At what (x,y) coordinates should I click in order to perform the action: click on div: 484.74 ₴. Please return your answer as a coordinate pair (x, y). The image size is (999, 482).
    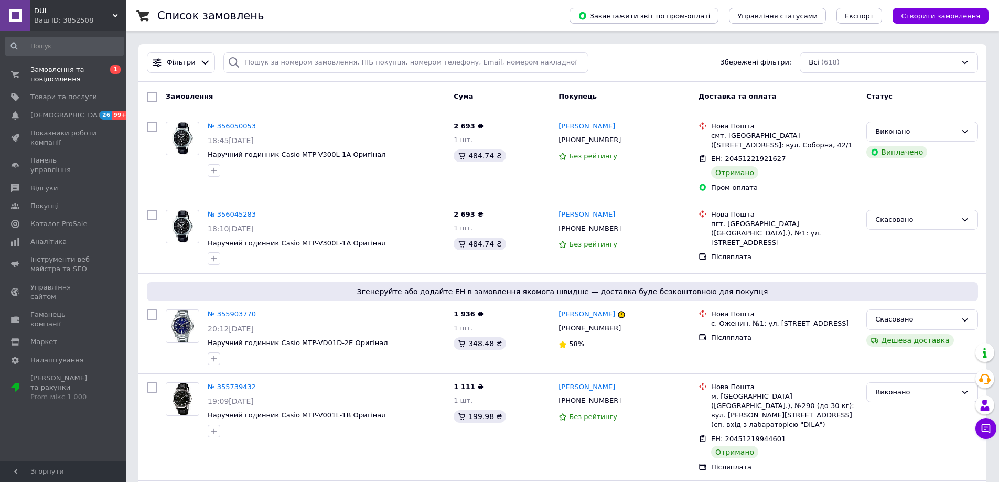
    Looking at the image, I should click on (480, 244).